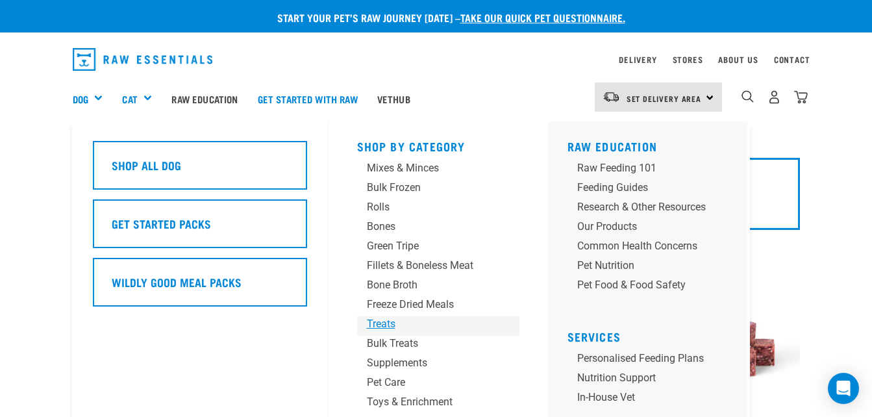 This screenshot has height=417, width=872. I want to click on div: Rolls, so click(427, 207).